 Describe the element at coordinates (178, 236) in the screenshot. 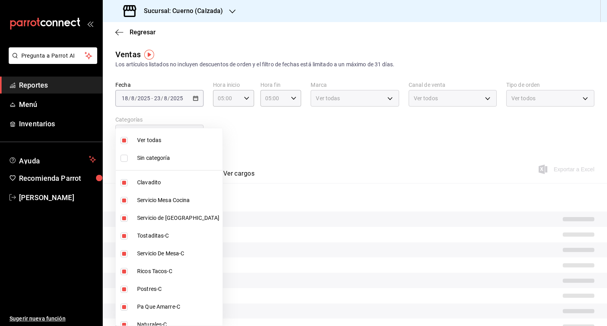

I see `span: Tostaditas-C` at that location.